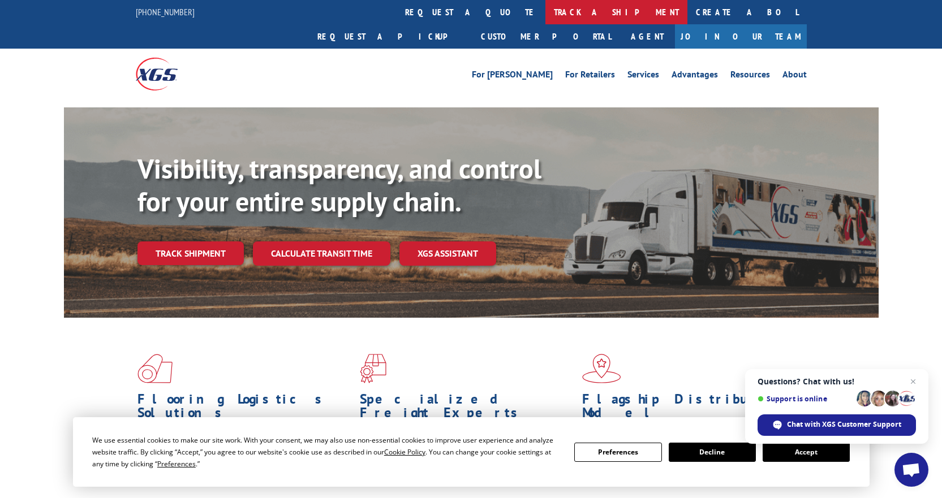  I want to click on h1: Specialized Freight Experts, so click(467, 409).